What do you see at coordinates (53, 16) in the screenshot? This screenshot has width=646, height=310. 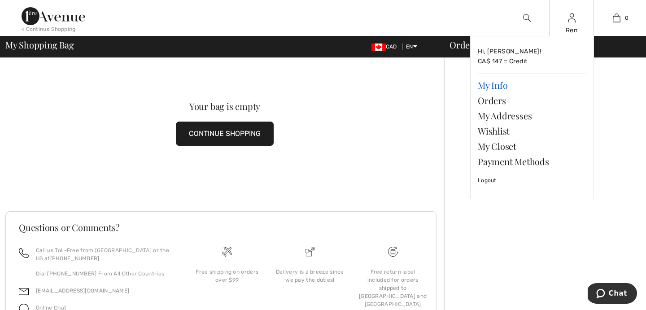 I see `img: 1ère Avenue` at bounding box center [53, 16].